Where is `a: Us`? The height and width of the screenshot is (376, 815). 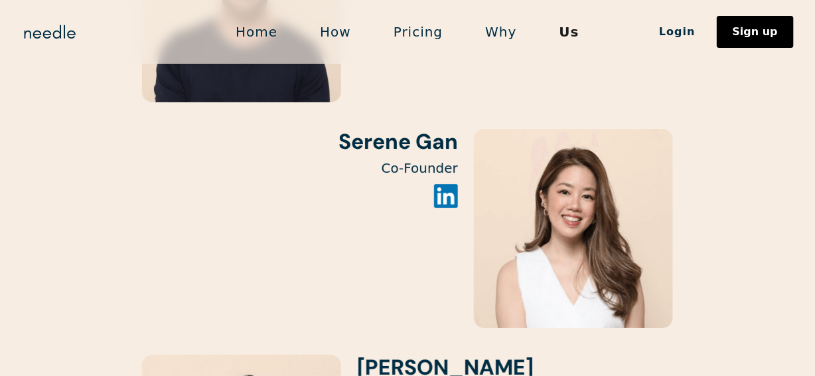
a: Us is located at coordinates (570, 32).